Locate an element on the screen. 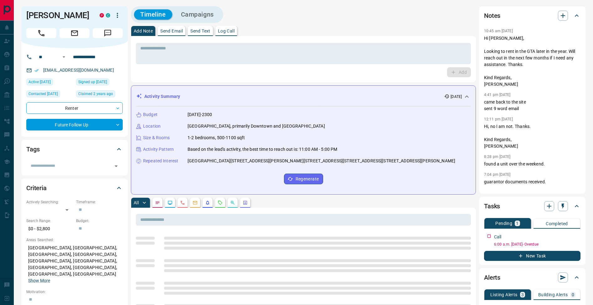 Image resolution: width=593 pixels, height=305 pixels. span: Claimed 2 years ago is located at coordinates (95, 94).